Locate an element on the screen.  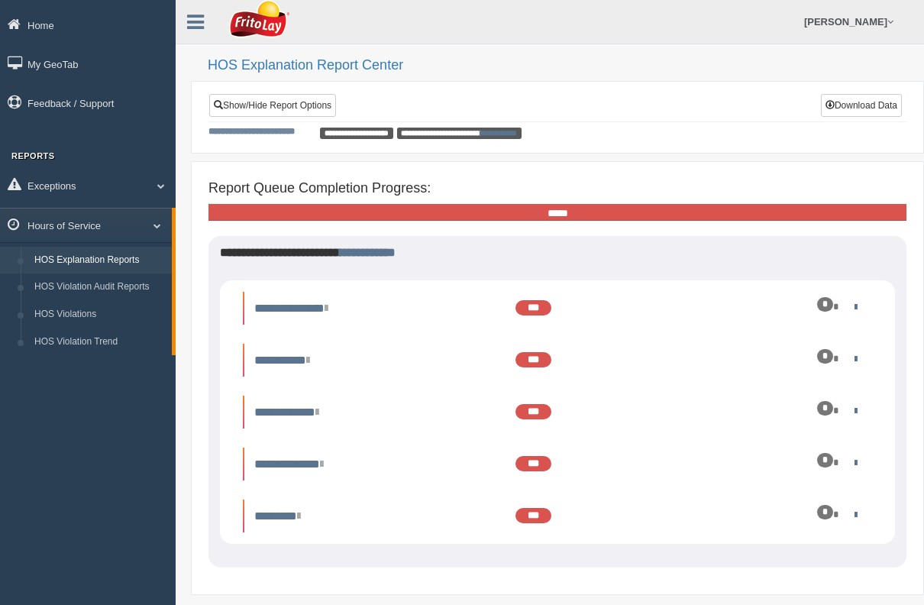
a: HOS Violations is located at coordinates (99, 314).